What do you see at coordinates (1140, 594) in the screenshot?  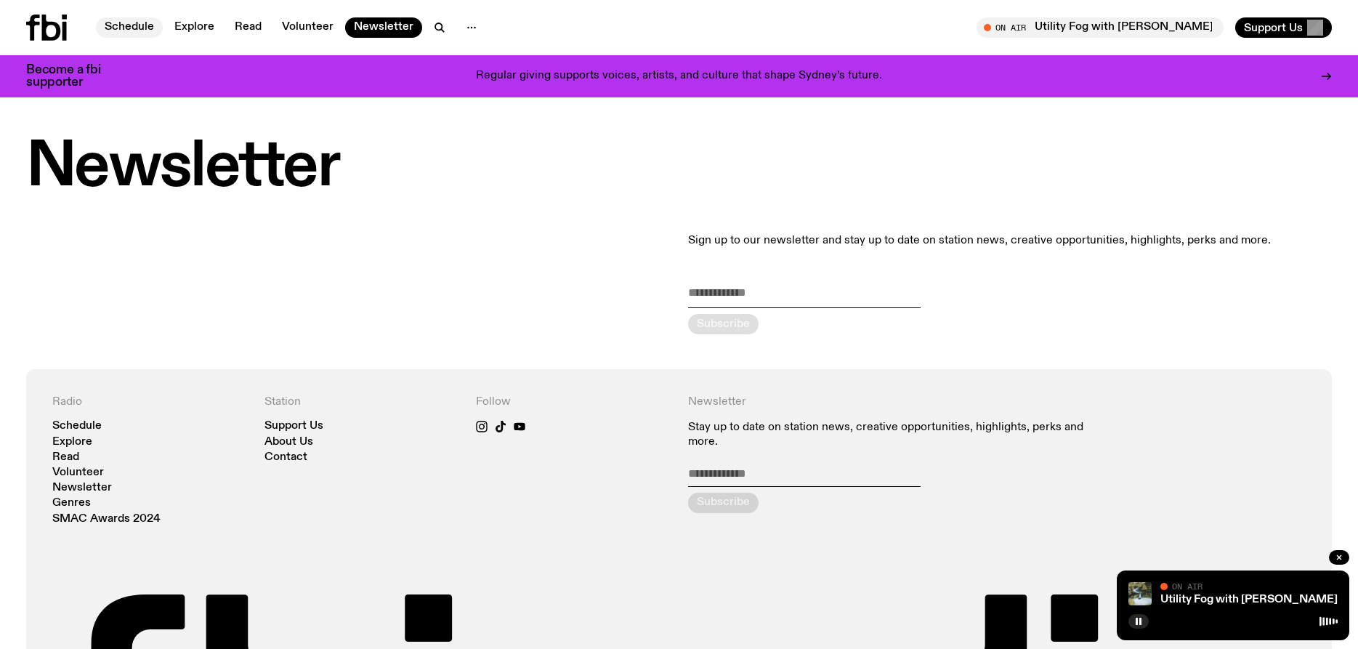 I see `img: Cover of Corps Citoyen album Barrani` at bounding box center [1140, 594].